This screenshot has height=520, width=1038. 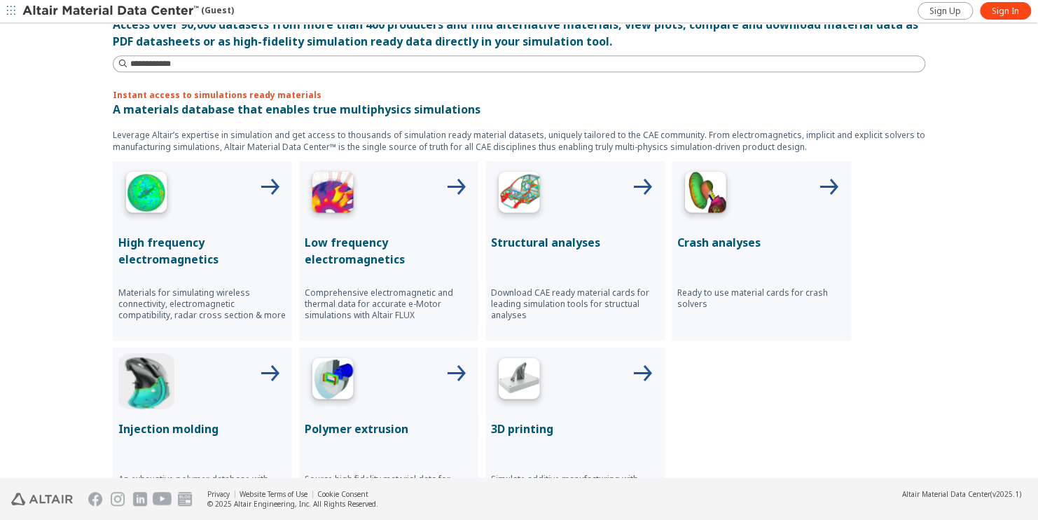 What do you see at coordinates (962, 494) in the screenshot?
I see `div: (v2025.1)` at bounding box center [962, 494].